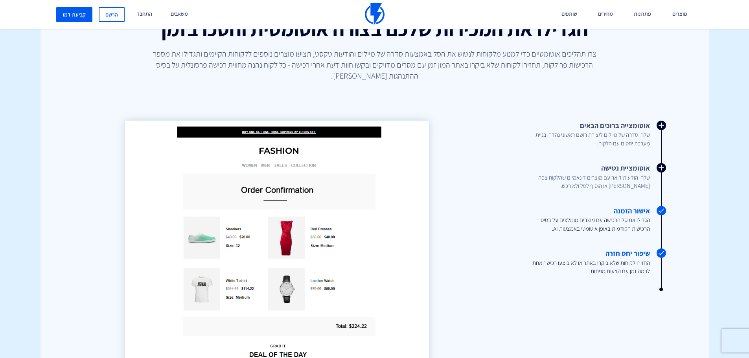  What do you see at coordinates (74, 15) in the screenshot?
I see `a: קביעת דמו` at bounding box center [74, 15].